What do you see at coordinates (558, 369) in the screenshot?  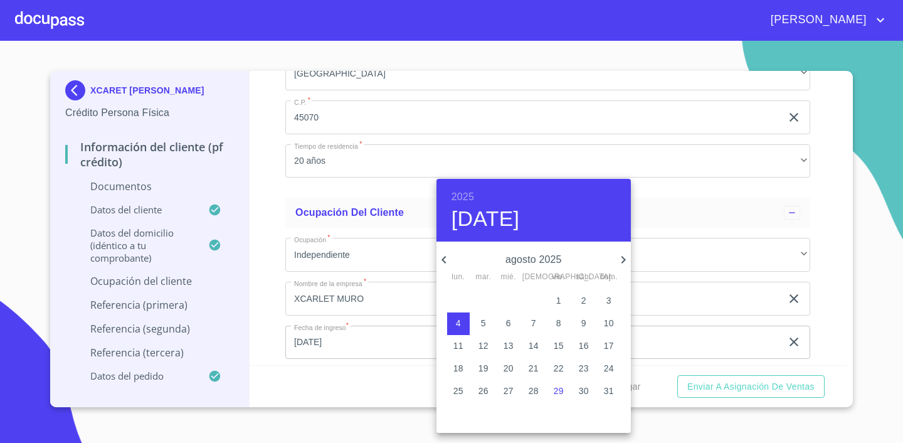 I see `button: 22` at bounding box center [558, 369].